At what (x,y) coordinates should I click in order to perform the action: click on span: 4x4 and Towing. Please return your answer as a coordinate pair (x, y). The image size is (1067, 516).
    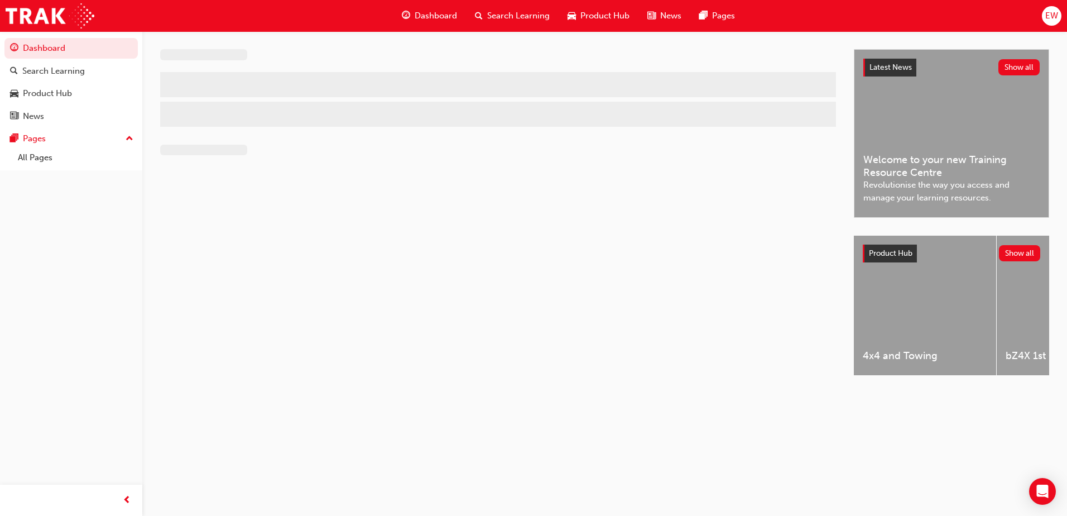
    Looking at the image, I should click on (924, 355).